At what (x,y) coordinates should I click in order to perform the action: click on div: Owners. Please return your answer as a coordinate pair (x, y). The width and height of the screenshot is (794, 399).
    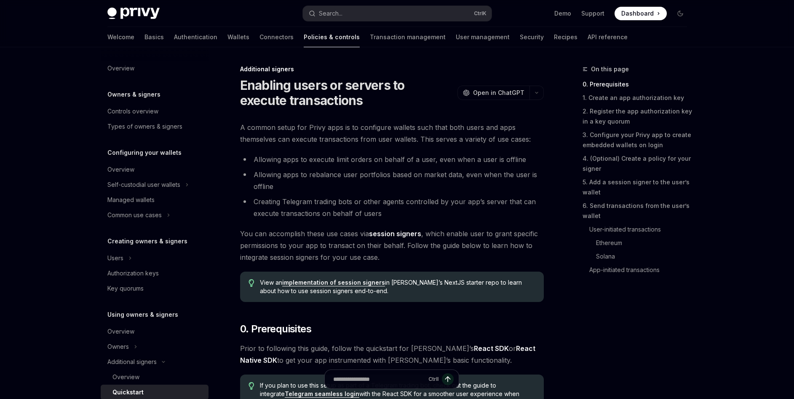
    Looking at the image, I should click on (118, 346).